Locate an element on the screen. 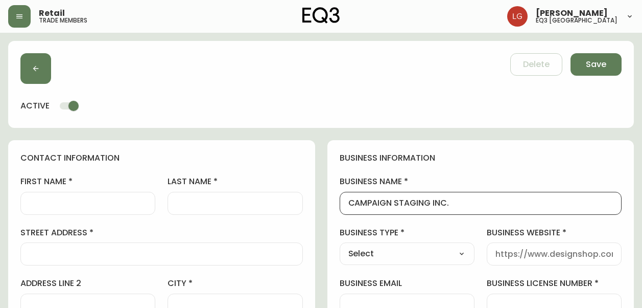 This screenshot has width=642, height=308. img: da6fc1c196b8cb7038979a7df6c040e1 is located at coordinates (518, 16).